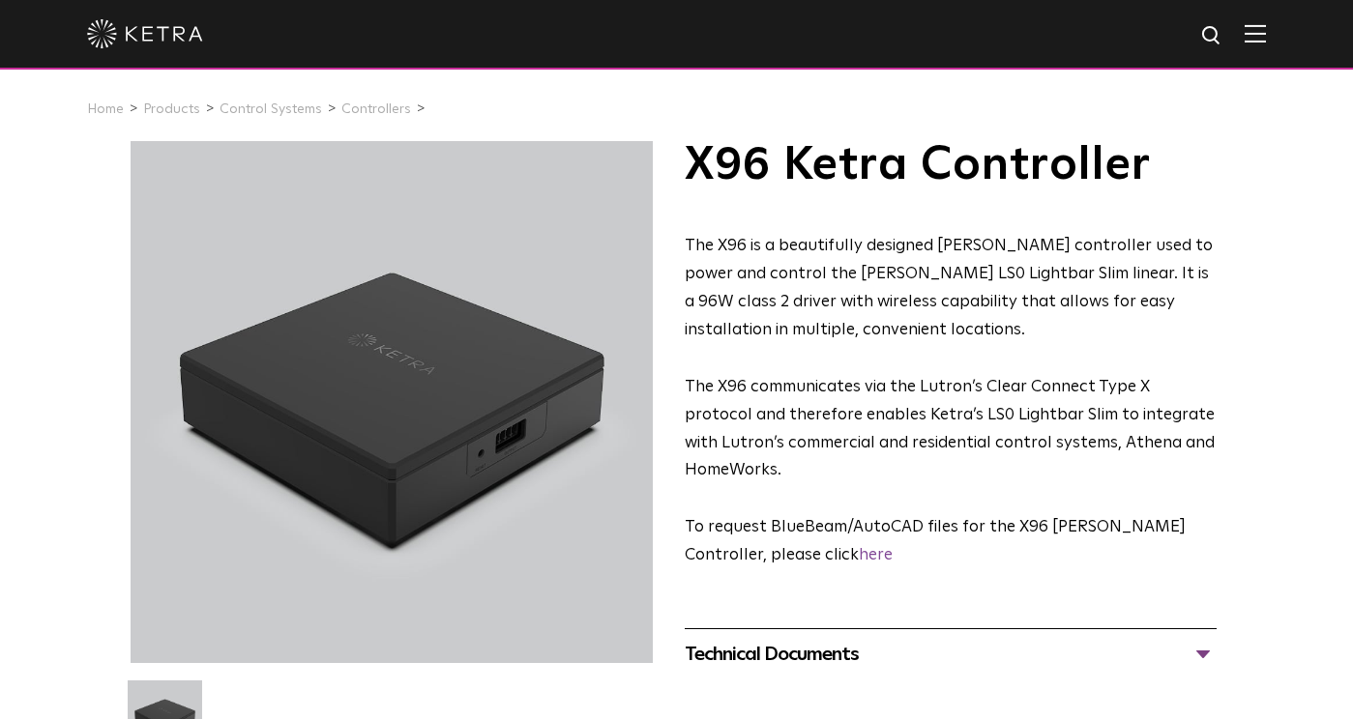 This screenshot has width=1353, height=719. What do you see at coordinates (271, 109) in the screenshot?
I see `a: Control Systems` at bounding box center [271, 109].